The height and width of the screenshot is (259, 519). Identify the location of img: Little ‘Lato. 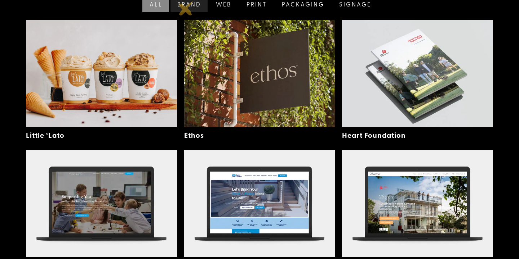
(101, 73).